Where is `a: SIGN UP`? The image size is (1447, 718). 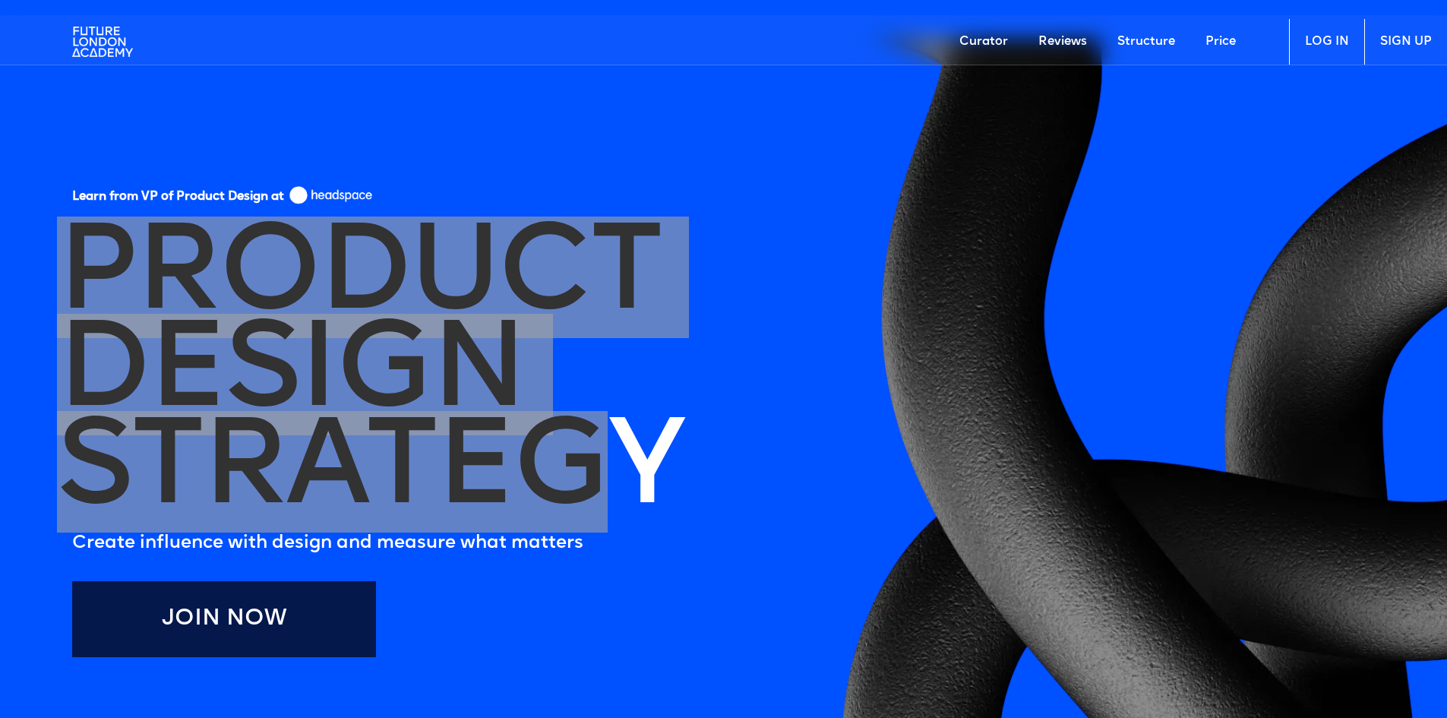 a: SIGN UP is located at coordinates (1405, 42).